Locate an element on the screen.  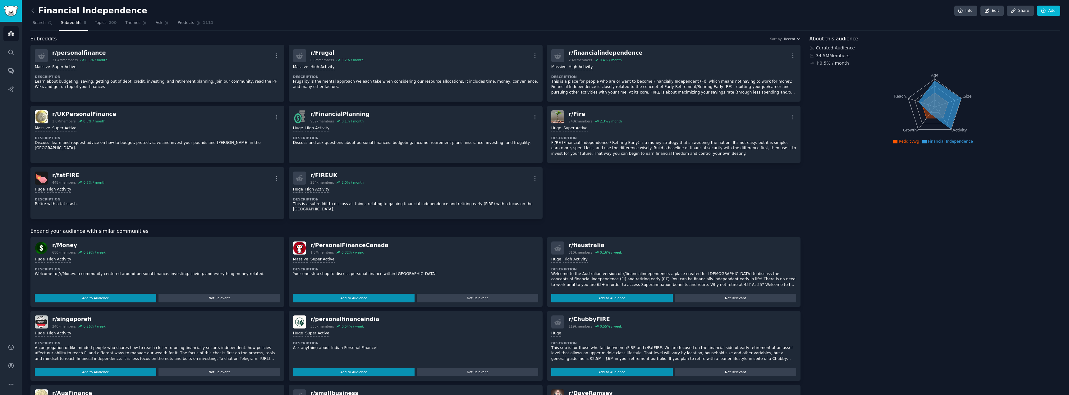
tspan: Reach is located at coordinates (900, 96).